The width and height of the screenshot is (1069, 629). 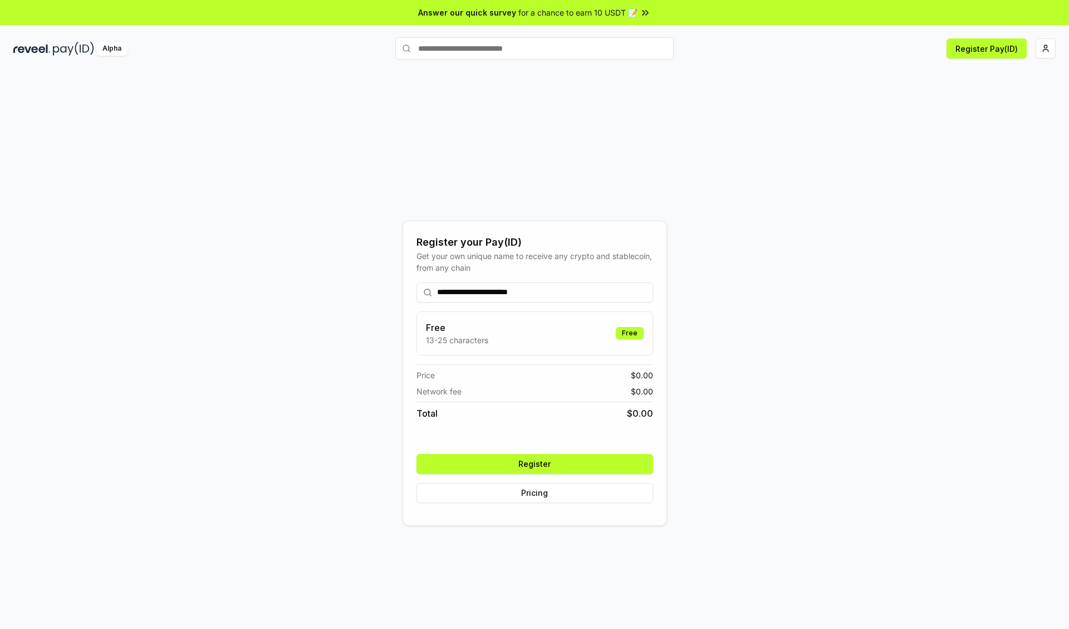 What do you see at coordinates (439, 391) in the screenshot?
I see `span: Network fee` at bounding box center [439, 391].